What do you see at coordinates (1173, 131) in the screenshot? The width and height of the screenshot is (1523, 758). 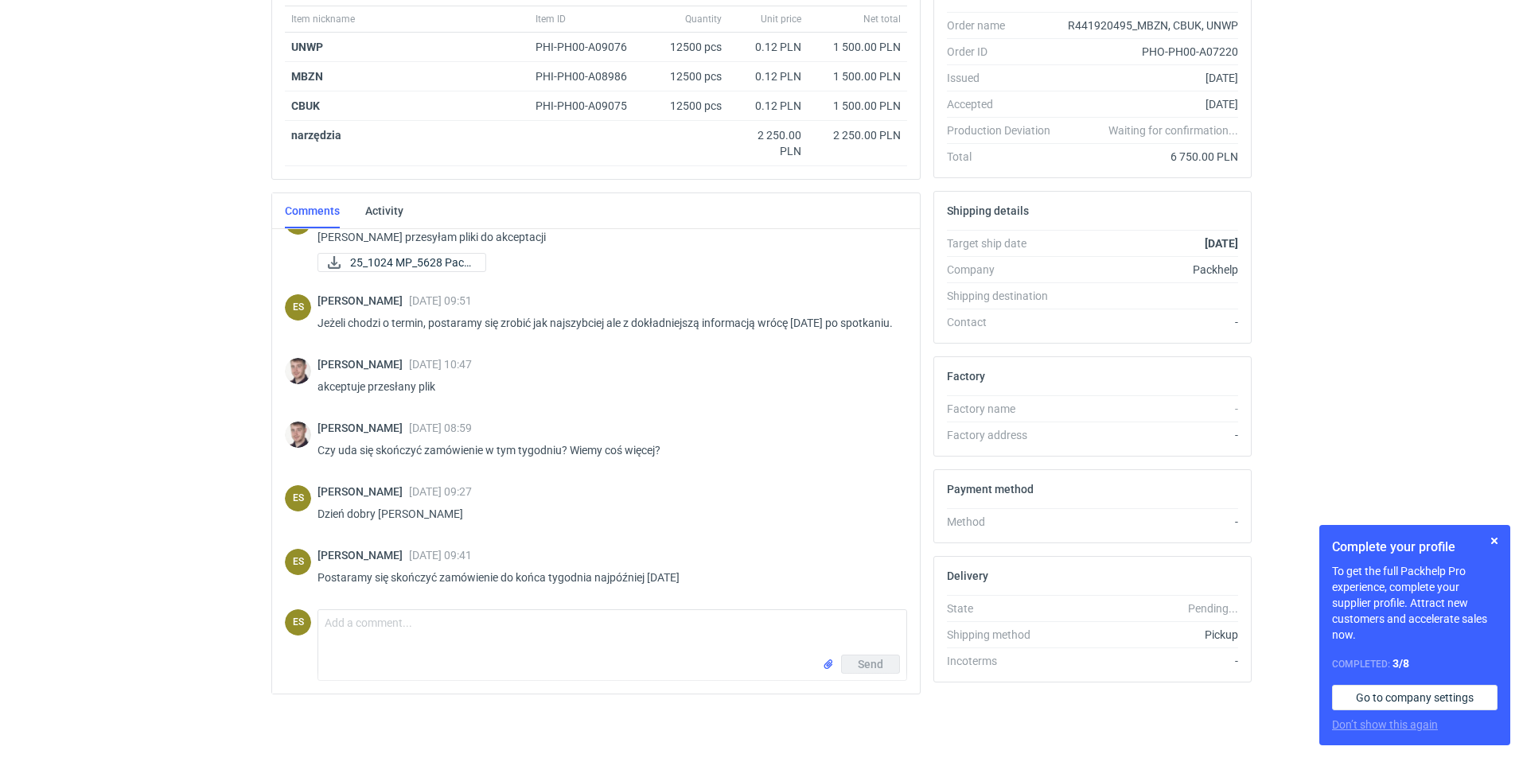 I see `em: Waiting for confirmation...` at bounding box center [1173, 131].